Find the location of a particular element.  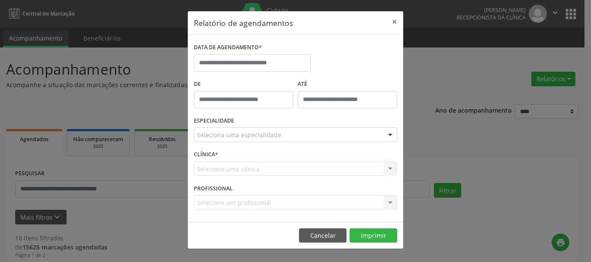

h5: Relatório de agendamentos is located at coordinates (243, 23).